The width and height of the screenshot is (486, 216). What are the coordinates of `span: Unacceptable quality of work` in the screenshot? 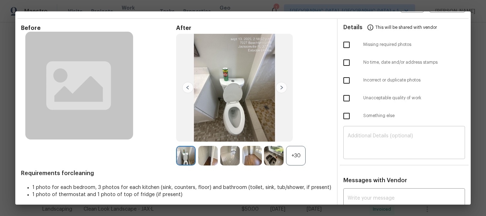 It's located at (414, 98).